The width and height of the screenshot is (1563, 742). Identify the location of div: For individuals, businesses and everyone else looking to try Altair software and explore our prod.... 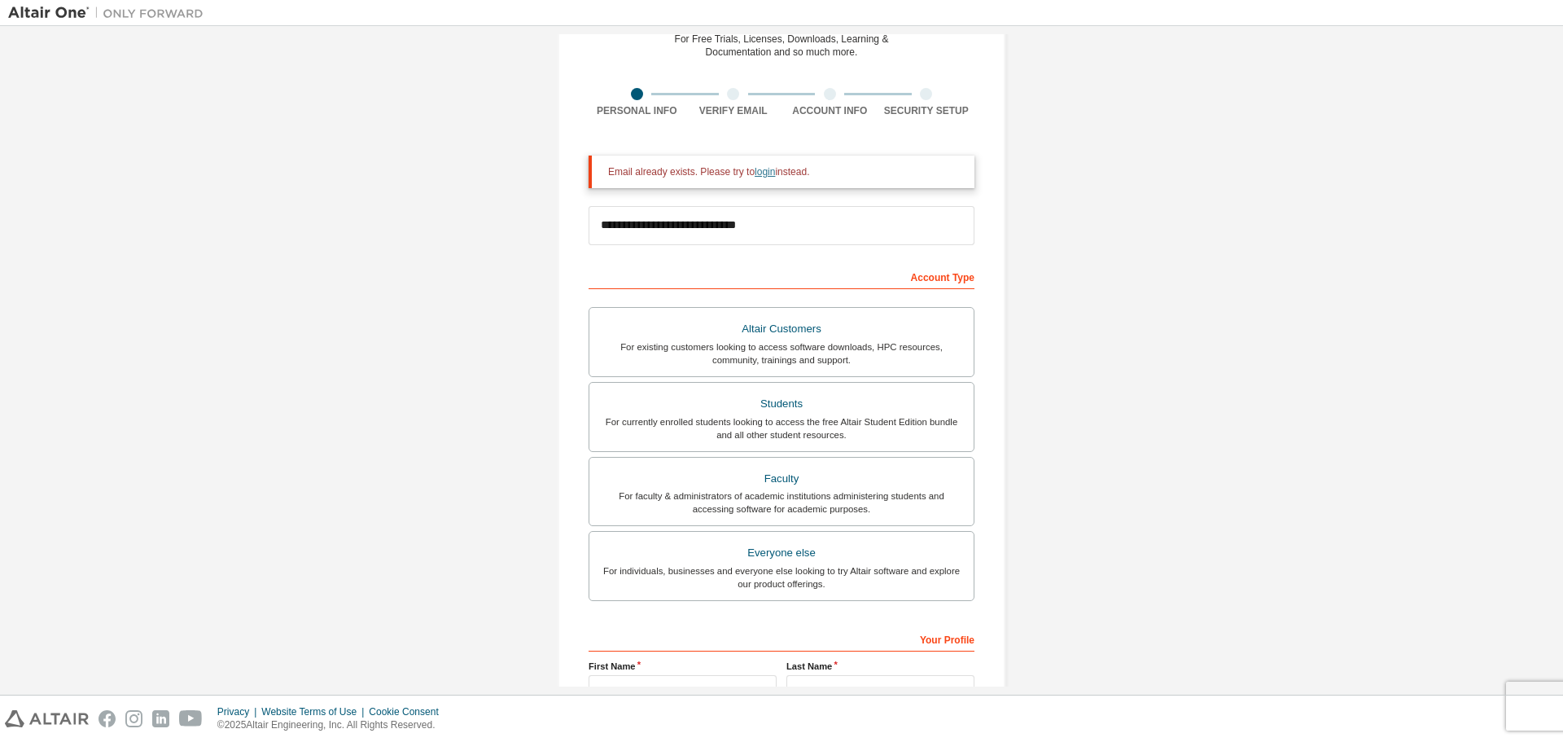
(782, 577).